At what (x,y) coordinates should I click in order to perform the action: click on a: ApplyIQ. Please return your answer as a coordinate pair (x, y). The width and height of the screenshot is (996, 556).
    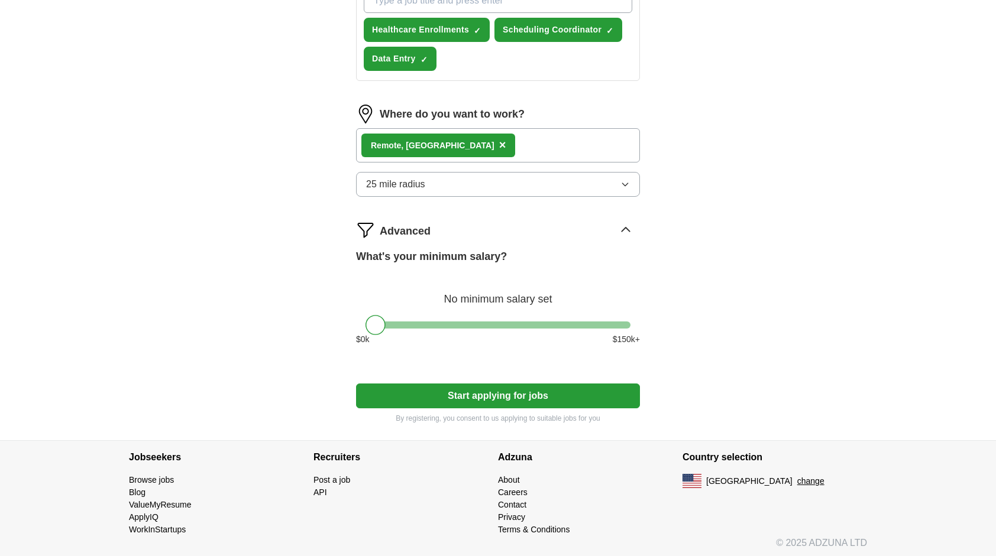
    Looking at the image, I should click on (144, 517).